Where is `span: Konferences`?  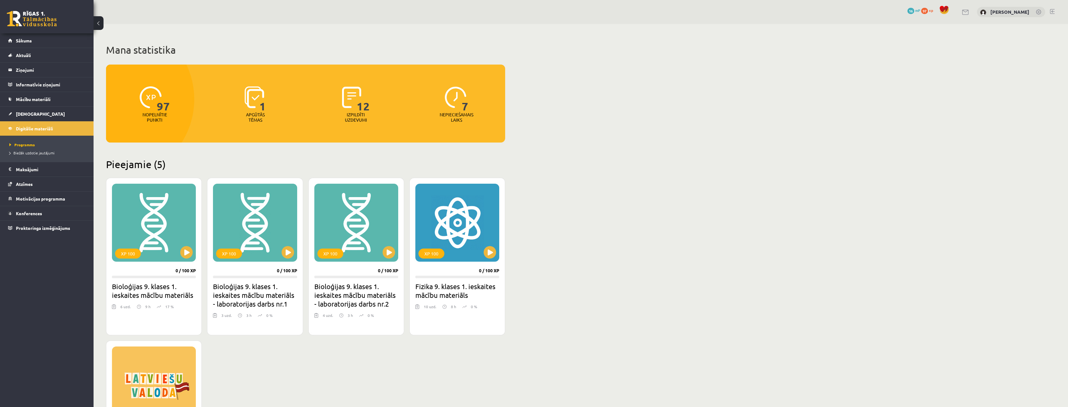
span: Konferences is located at coordinates (29, 213).